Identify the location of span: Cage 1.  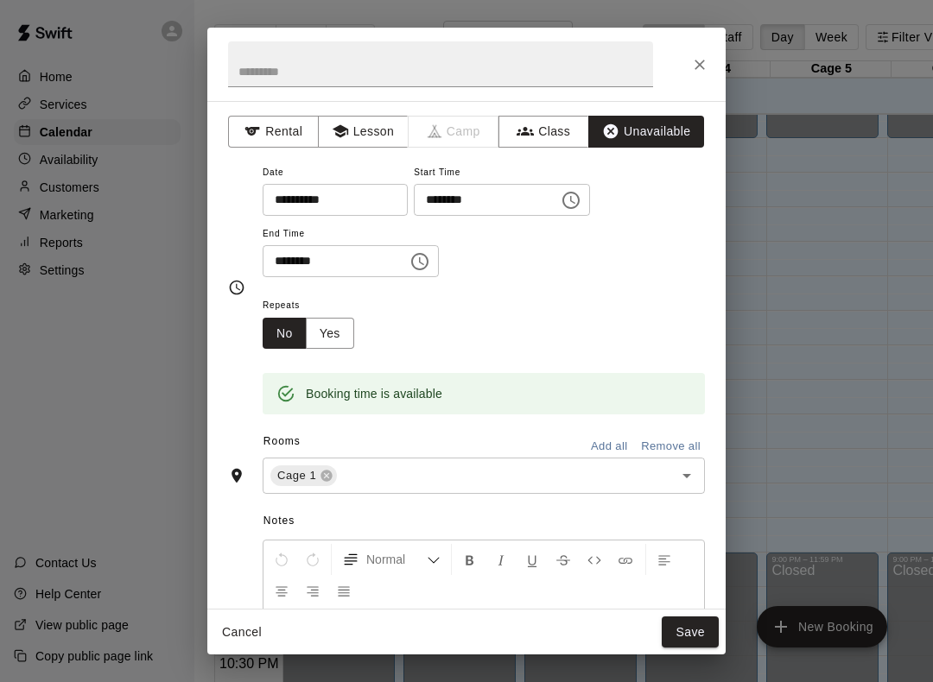
(296, 476).